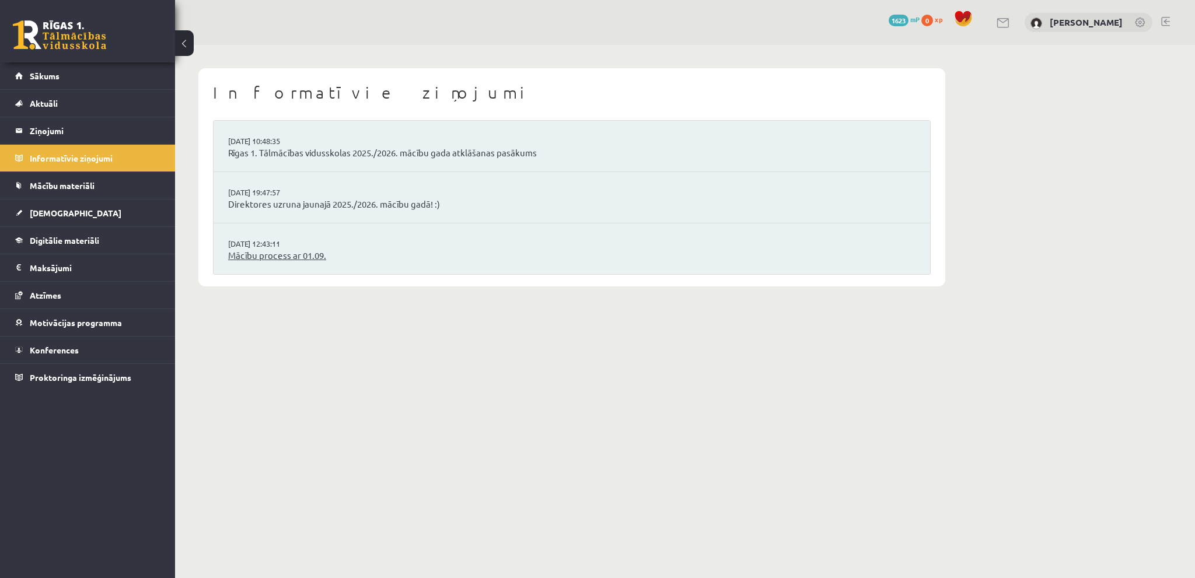 The height and width of the screenshot is (578, 1195). Describe the element at coordinates (88, 350) in the screenshot. I see `a: Konferences` at that location.